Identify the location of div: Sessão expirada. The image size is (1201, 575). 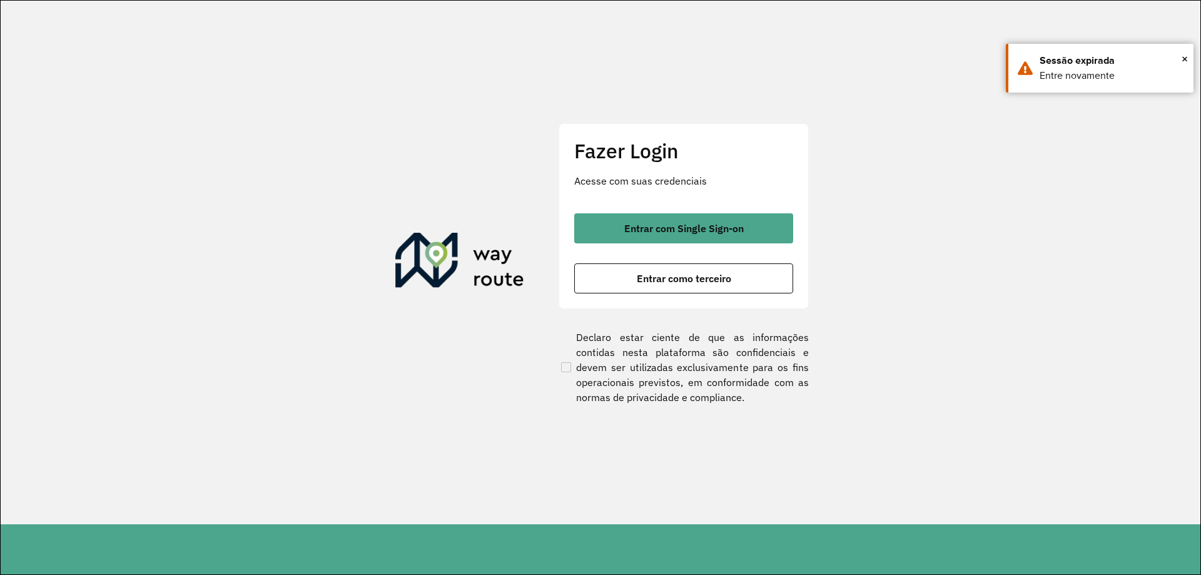
(1112, 61).